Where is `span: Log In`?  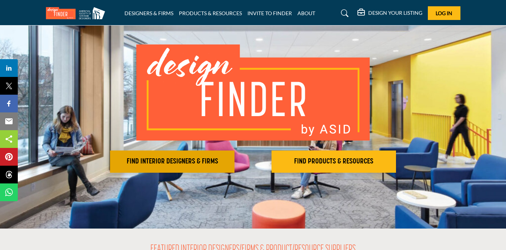 span: Log In is located at coordinates (444, 13).